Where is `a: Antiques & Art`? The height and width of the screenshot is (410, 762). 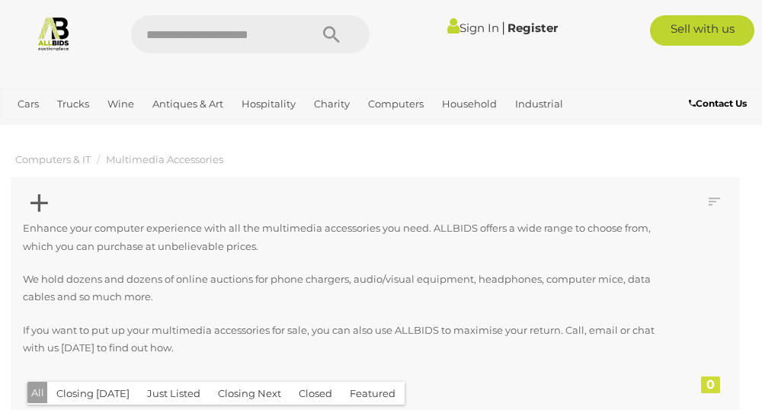 a: Antiques & Art is located at coordinates (188, 104).